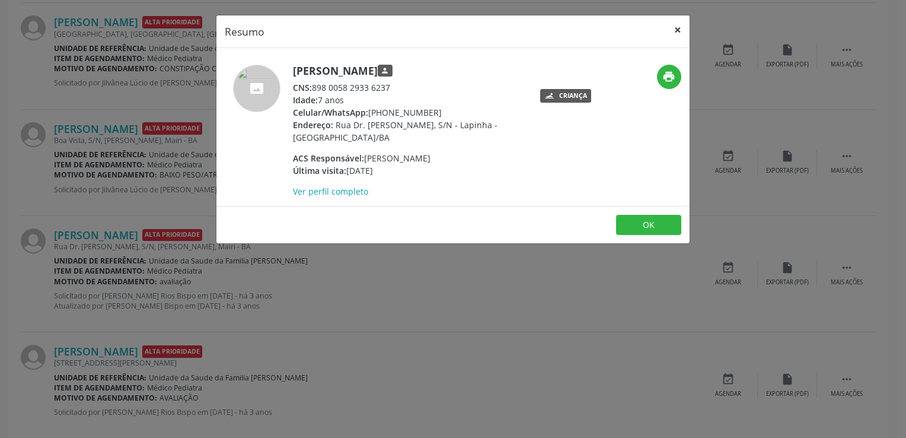  I want to click on span: Celular/WhatsApp:, so click(330, 112).